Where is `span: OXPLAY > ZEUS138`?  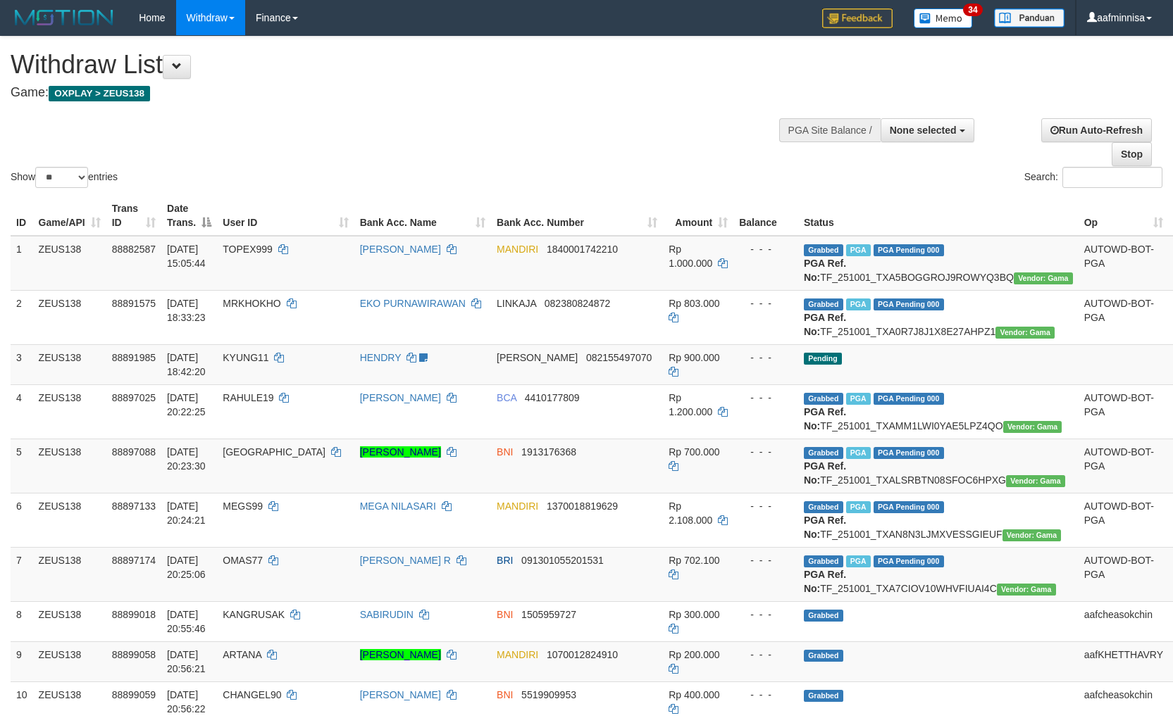
span: OXPLAY > ZEUS138 is located at coordinates (99, 94).